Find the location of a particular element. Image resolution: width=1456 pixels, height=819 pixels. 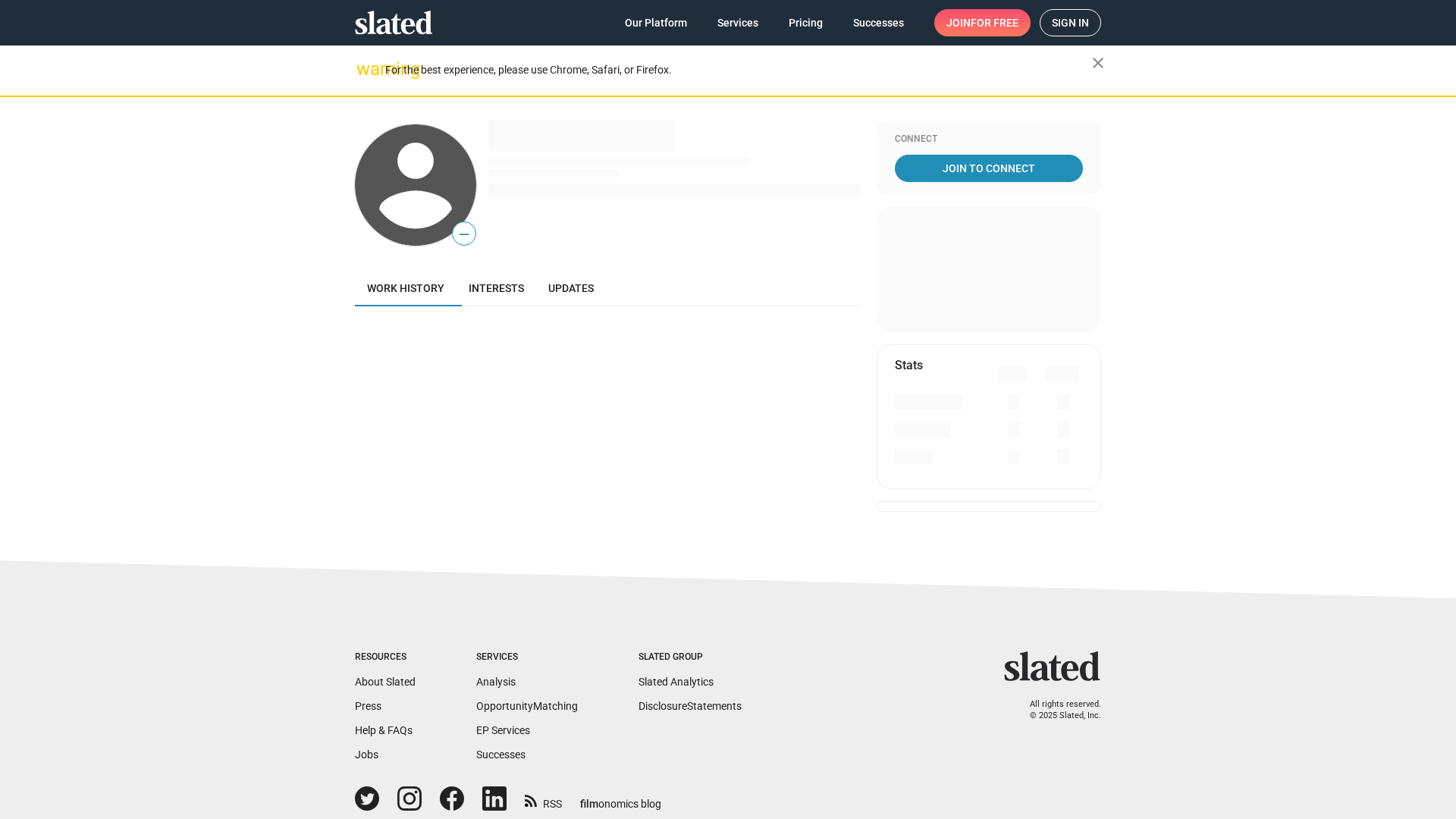

span: Successes is located at coordinates (878, 23).